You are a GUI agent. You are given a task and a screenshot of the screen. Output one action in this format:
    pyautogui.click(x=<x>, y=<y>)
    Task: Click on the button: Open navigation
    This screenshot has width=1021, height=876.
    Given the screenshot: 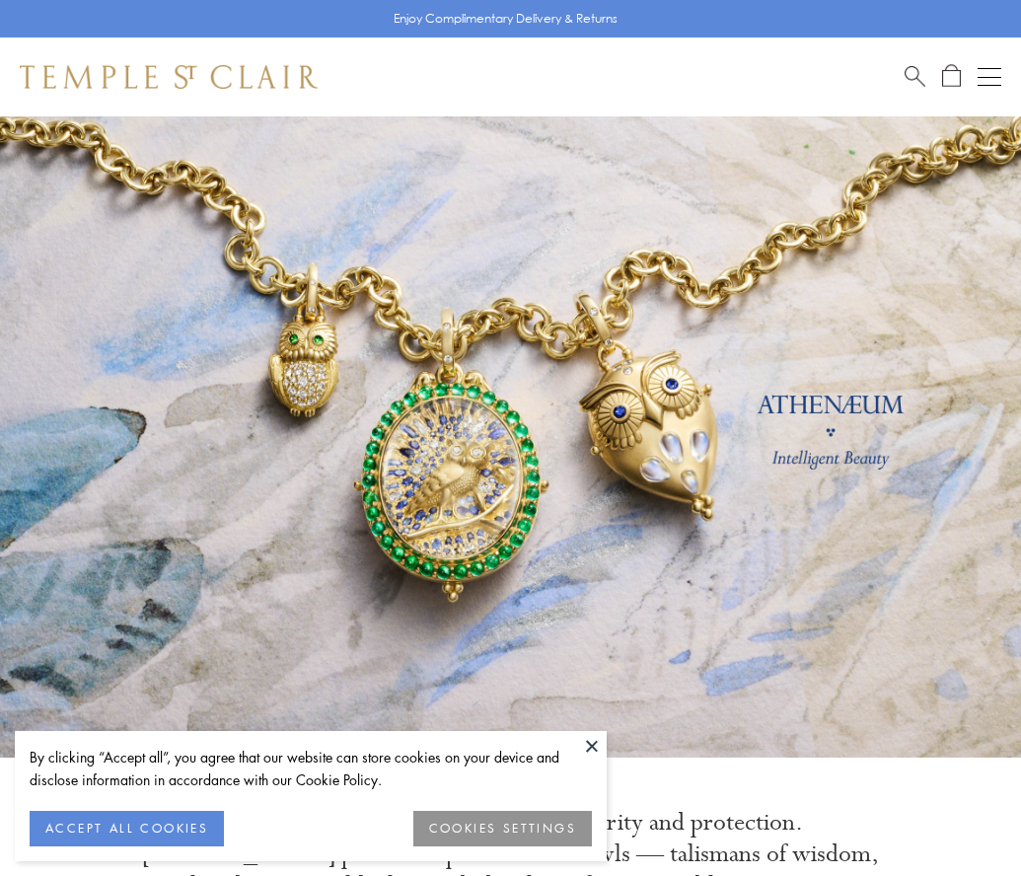 What is the action you would take?
    pyautogui.click(x=989, y=77)
    